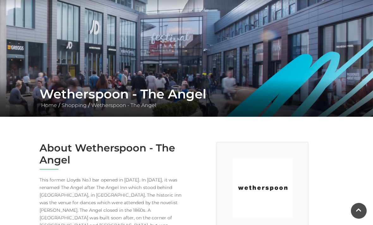  What do you see at coordinates (124, 105) in the screenshot?
I see `a: Wetherspoon - The Angel` at bounding box center [124, 105].